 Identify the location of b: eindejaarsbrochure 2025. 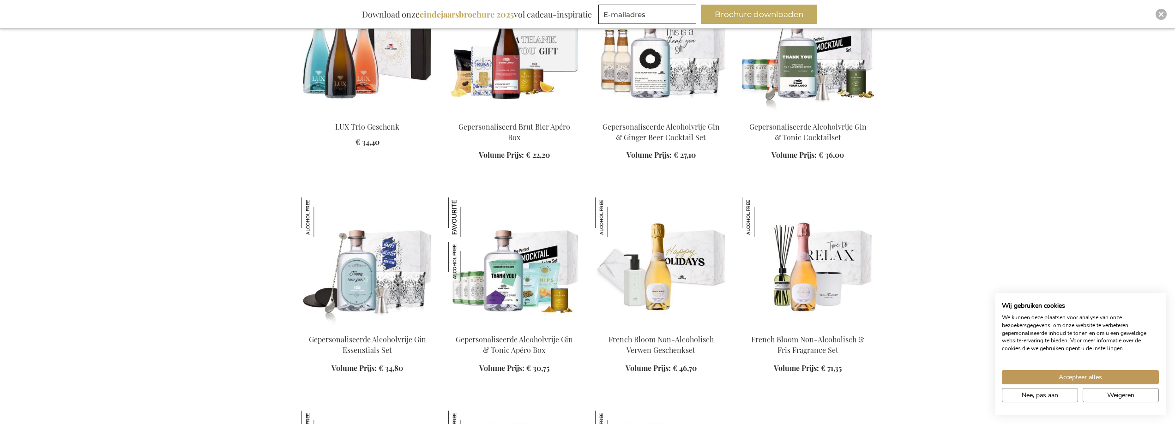
(467, 14).